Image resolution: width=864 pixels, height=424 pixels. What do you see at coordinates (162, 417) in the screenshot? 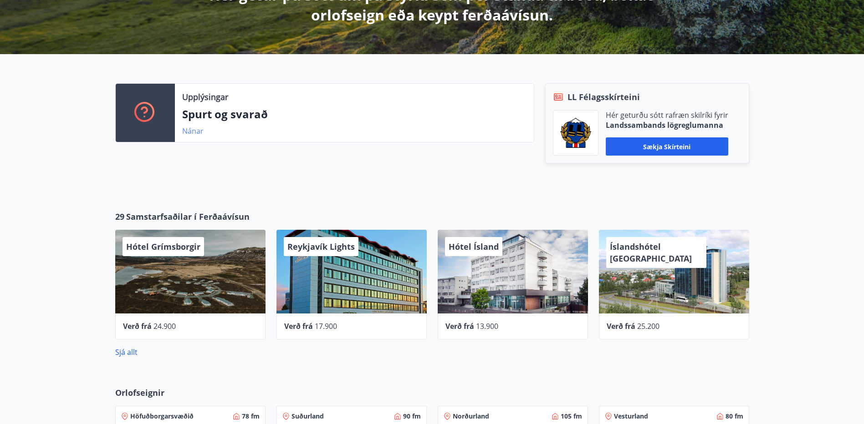
I see `span: Höfuðborgarsvæðið` at bounding box center [162, 417].